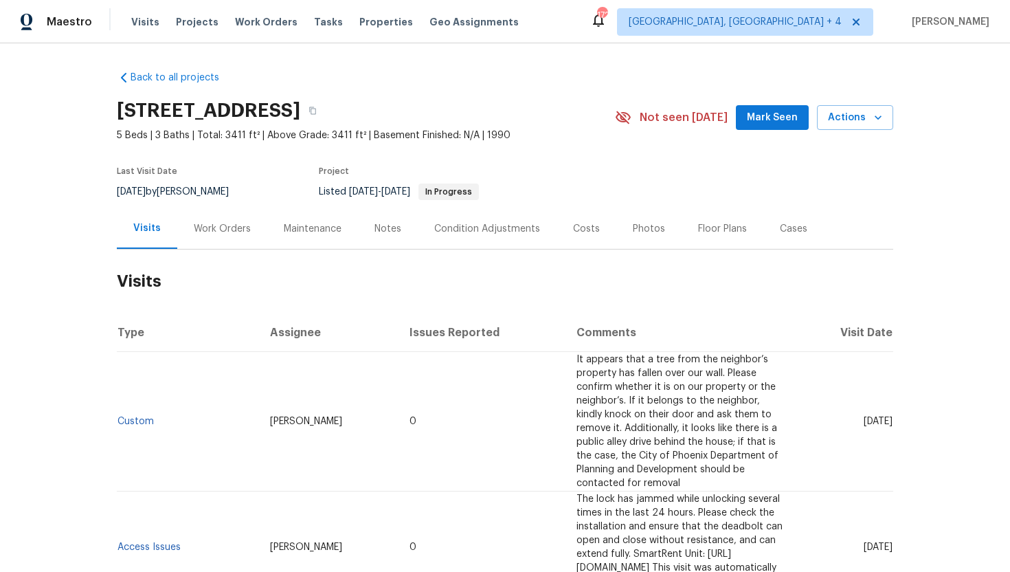  I want to click on th: Visit Date, so click(846, 333).